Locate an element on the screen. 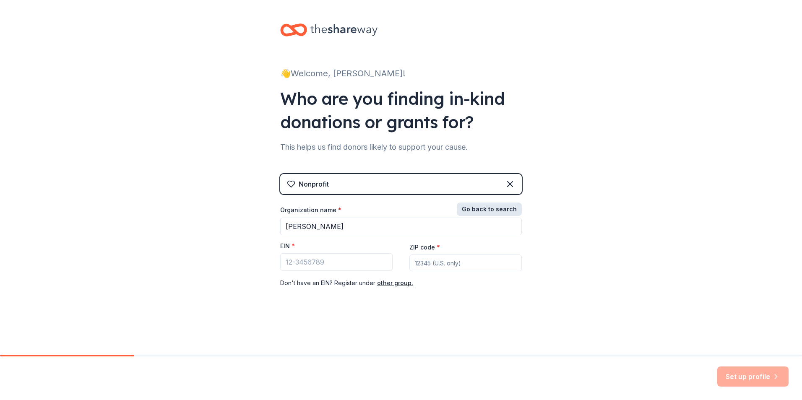  label: ZIP code is located at coordinates (424, 247).